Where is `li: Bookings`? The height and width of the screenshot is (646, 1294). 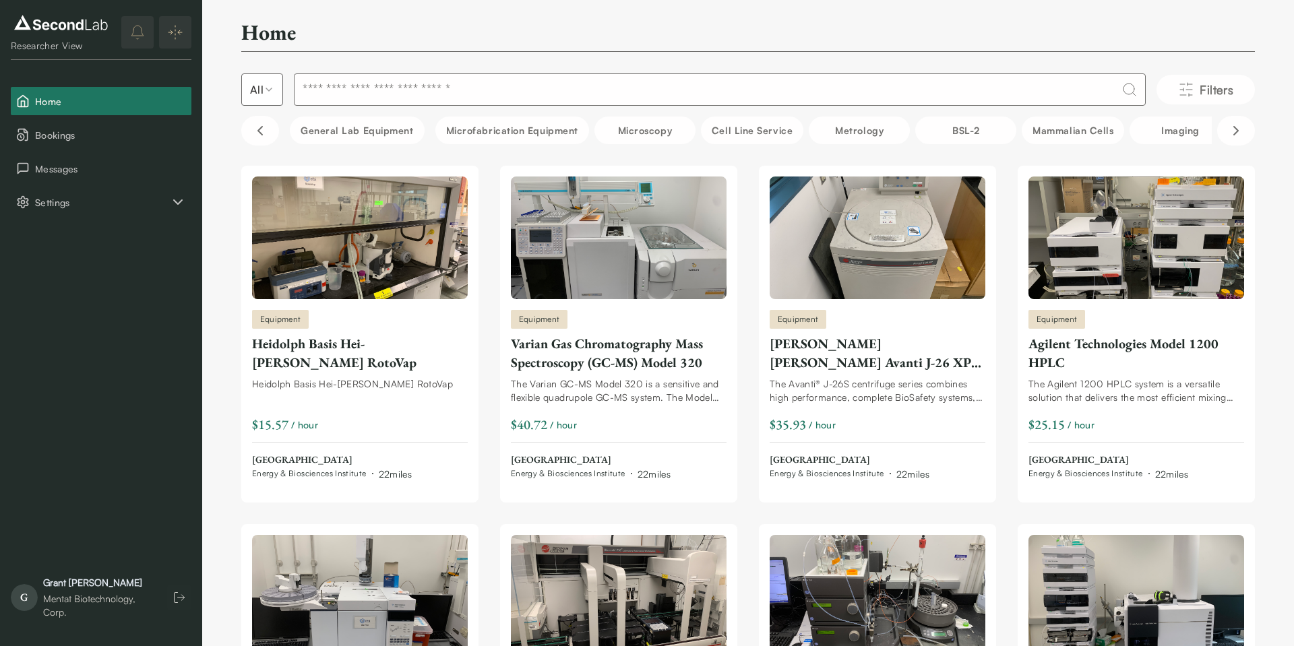 li: Bookings is located at coordinates (101, 135).